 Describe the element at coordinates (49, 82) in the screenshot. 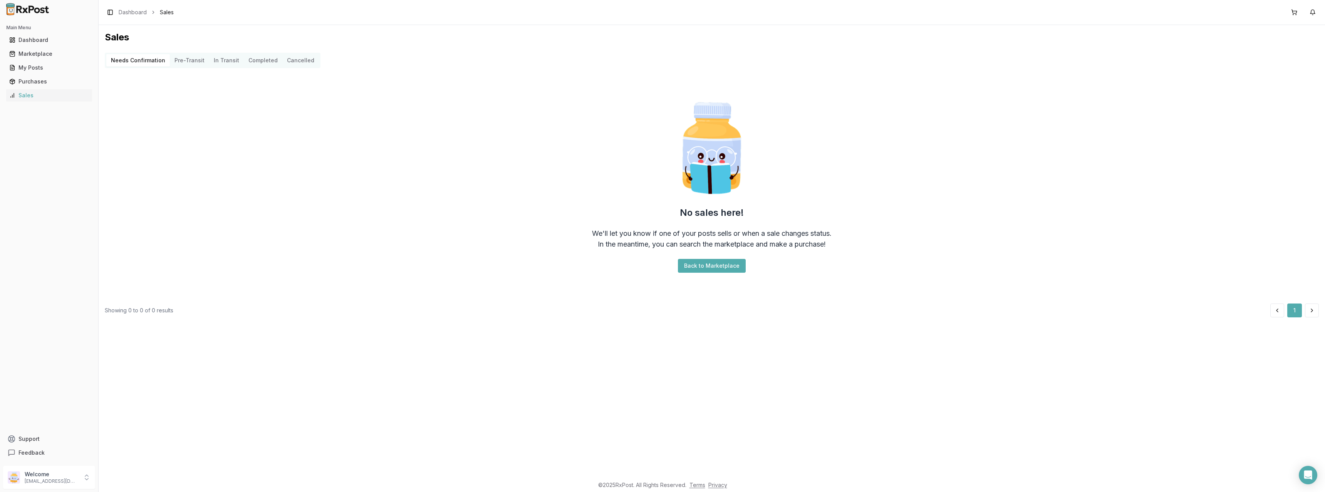

I see `button: Purchases` at that location.